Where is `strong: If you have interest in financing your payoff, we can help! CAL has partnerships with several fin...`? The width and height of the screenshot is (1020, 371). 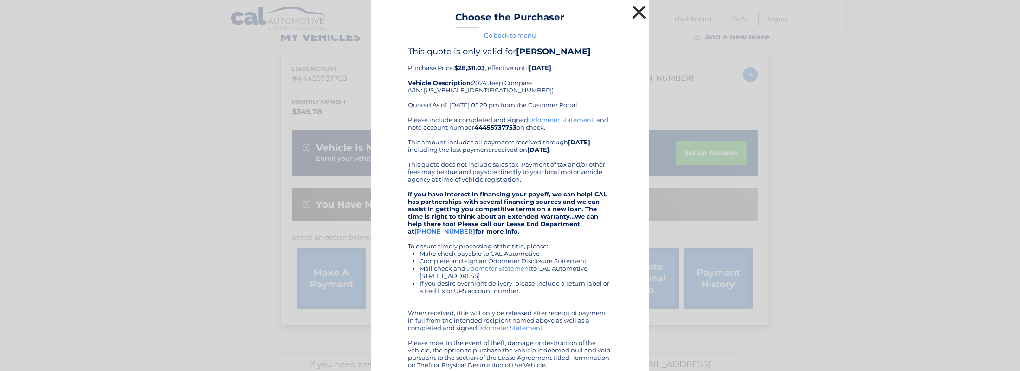 strong: If you have interest in financing your payoff, we can help! CAL has partnerships with several fin... is located at coordinates (507, 212).